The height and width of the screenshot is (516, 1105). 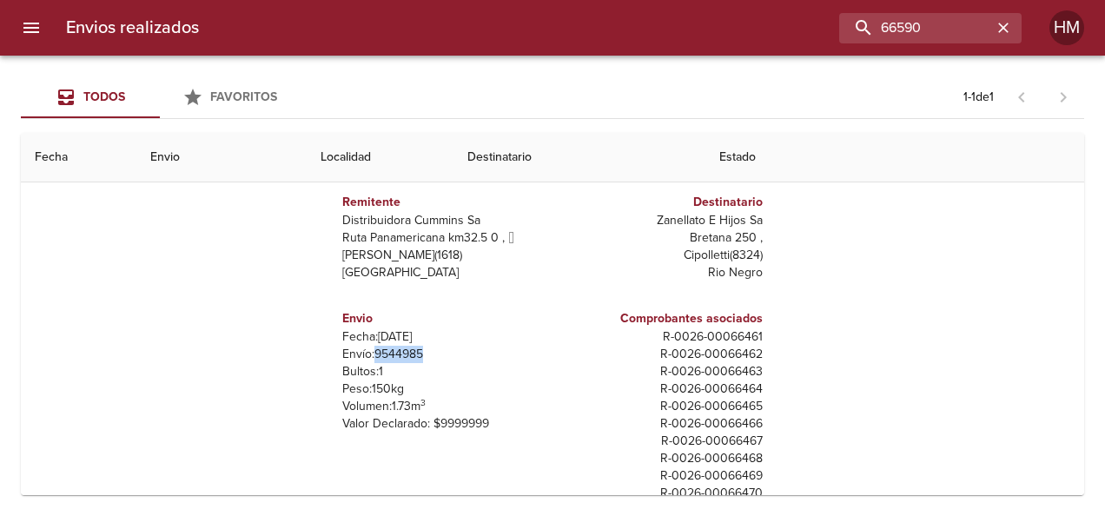 I want to click on th: Localidad, so click(x=380, y=157).